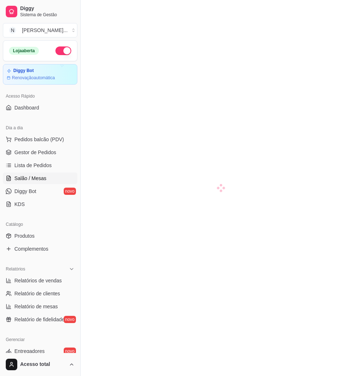 This screenshot has height=376, width=361. I want to click on a: Entregadoresnovo, so click(40, 351).